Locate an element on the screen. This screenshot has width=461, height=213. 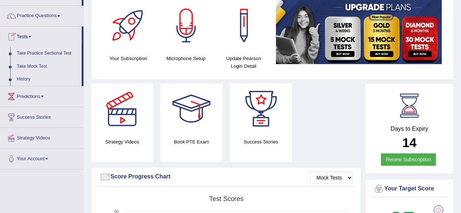
b: 14 is located at coordinates (409, 142).